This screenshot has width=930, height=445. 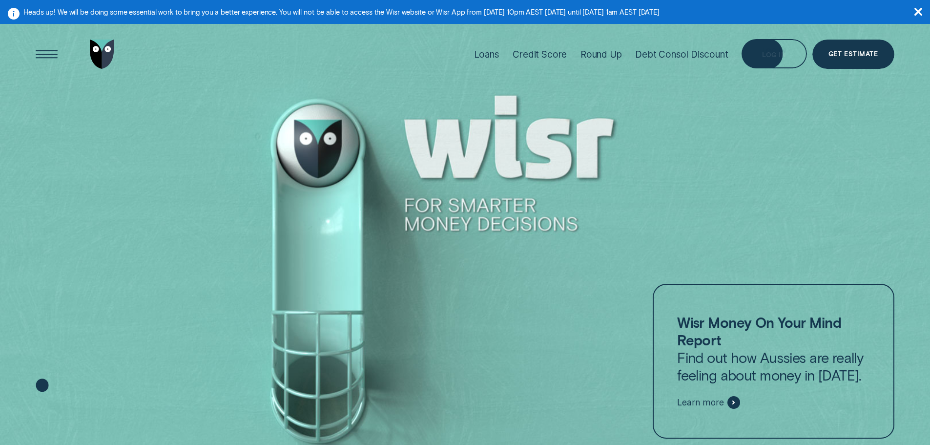 I want to click on div: Round Up, so click(x=601, y=54).